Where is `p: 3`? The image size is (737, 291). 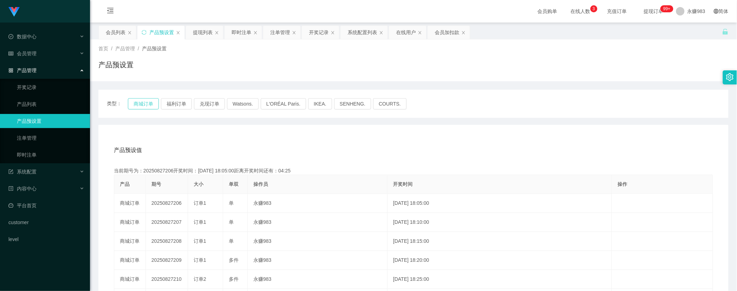 p: 3 is located at coordinates (594, 9).